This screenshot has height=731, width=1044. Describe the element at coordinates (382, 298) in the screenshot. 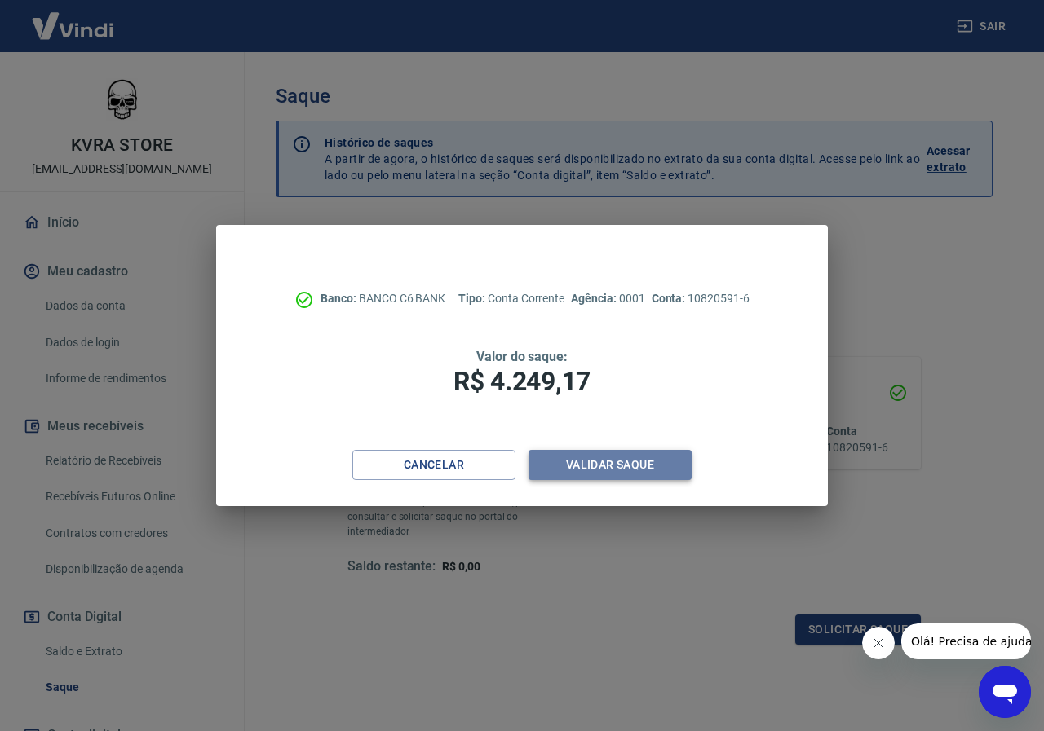

I see `p: BANCO C6 BANK` at that location.